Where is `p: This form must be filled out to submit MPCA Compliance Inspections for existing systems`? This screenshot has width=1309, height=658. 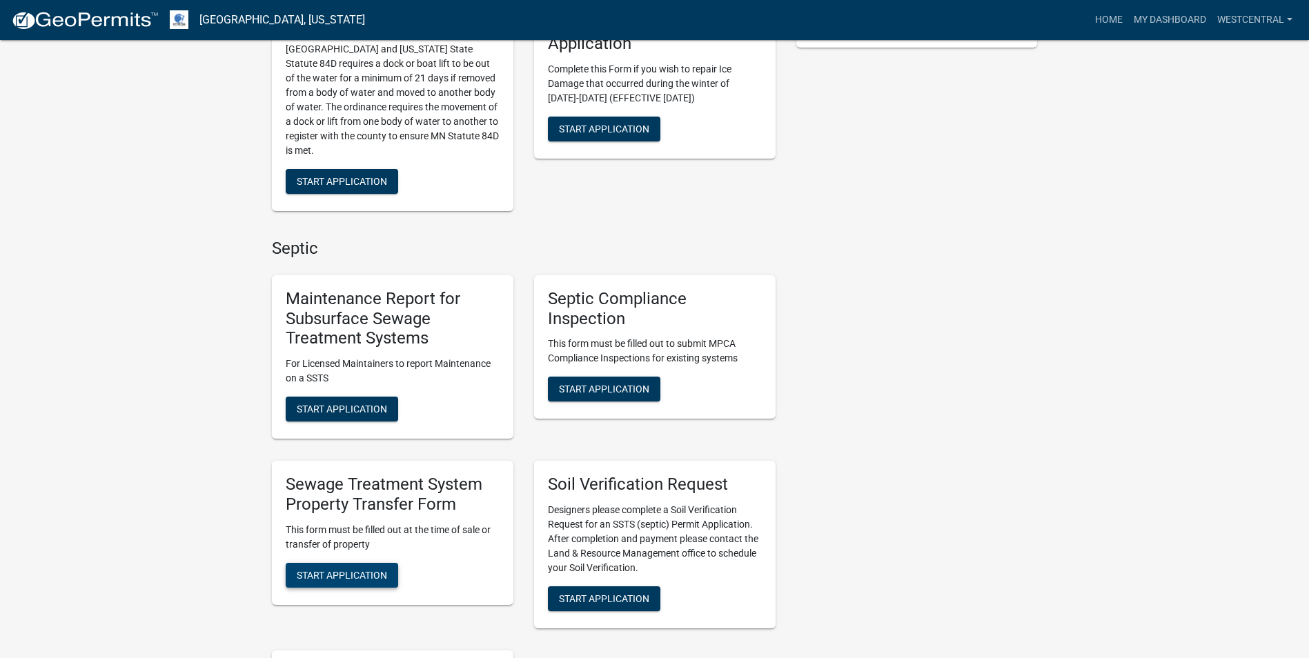 p: This form must be filled out to submit MPCA Compliance Inspections for existing systems is located at coordinates (655, 351).